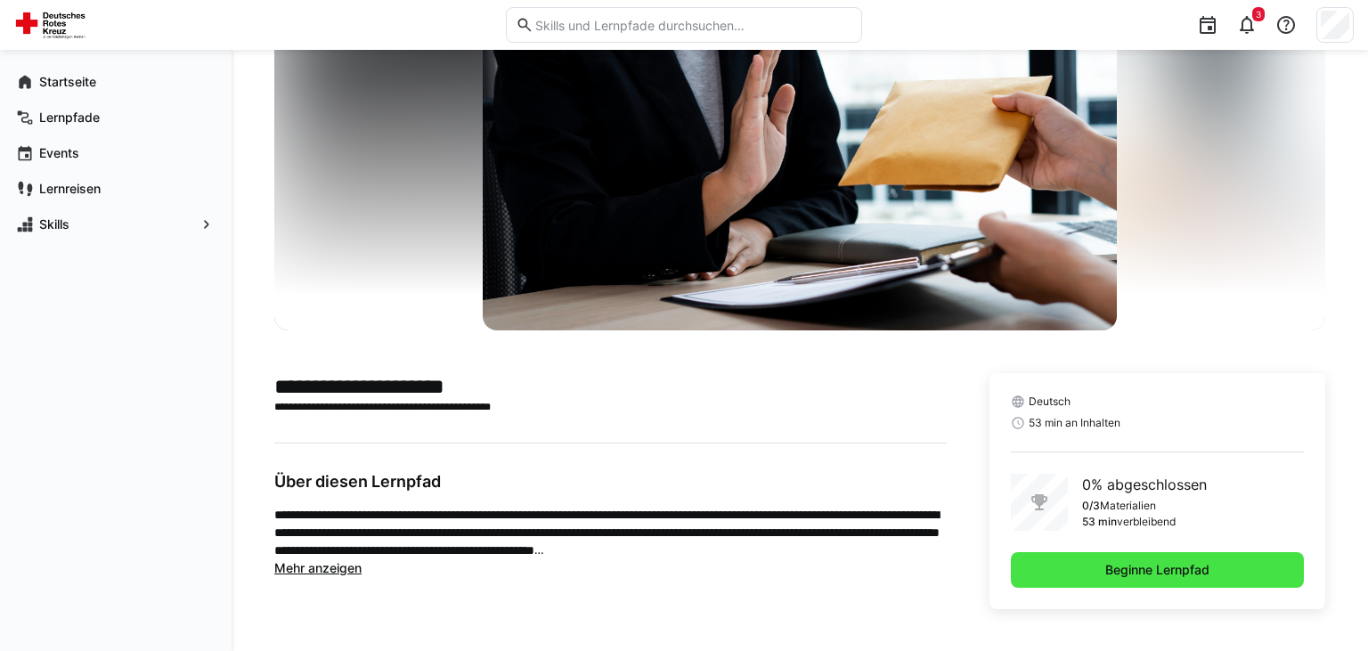 The width and height of the screenshot is (1368, 651). I want to click on p: 0/3, so click(1091, 506).